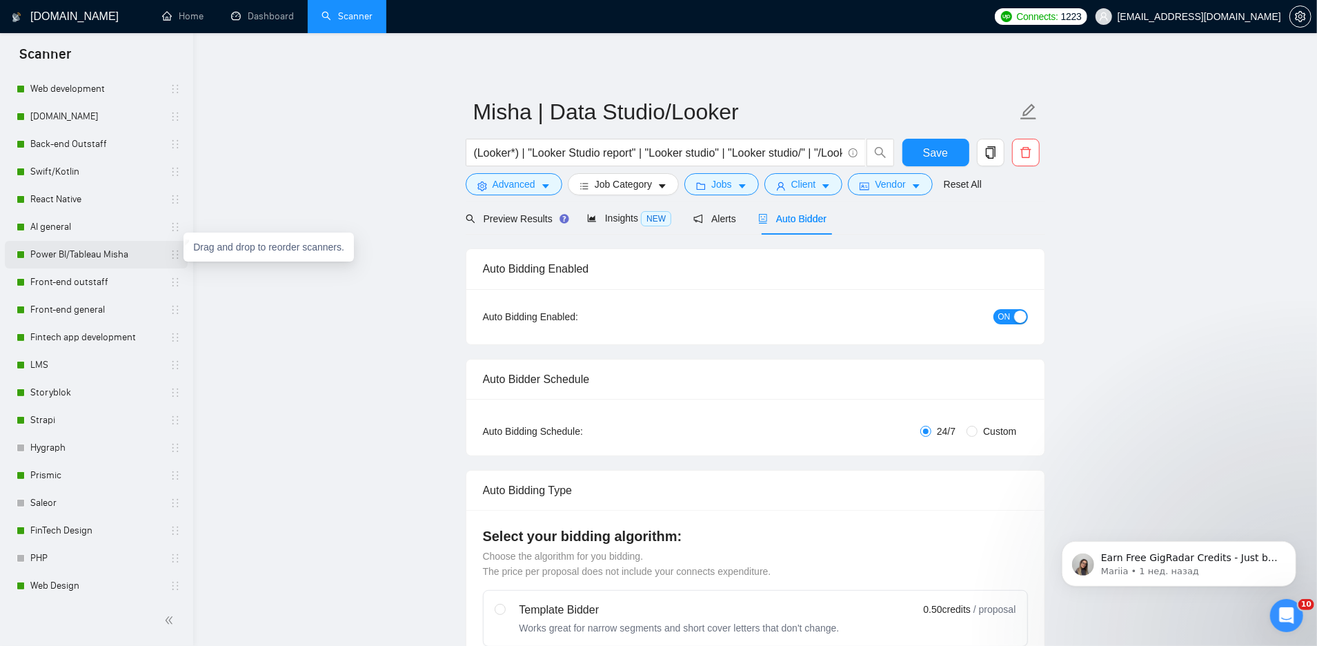 This screenshot has width=1317, height=646. I want to click on span: / proposal, so click(994, 609).